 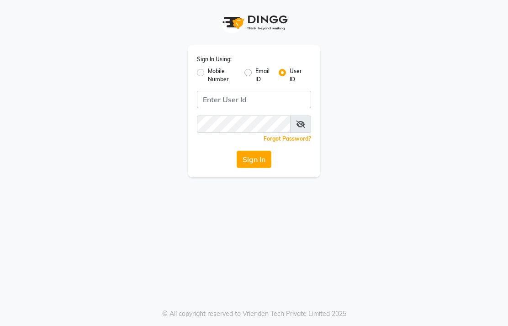 I want to click on label: Email ID, so click(x=263, y=75).